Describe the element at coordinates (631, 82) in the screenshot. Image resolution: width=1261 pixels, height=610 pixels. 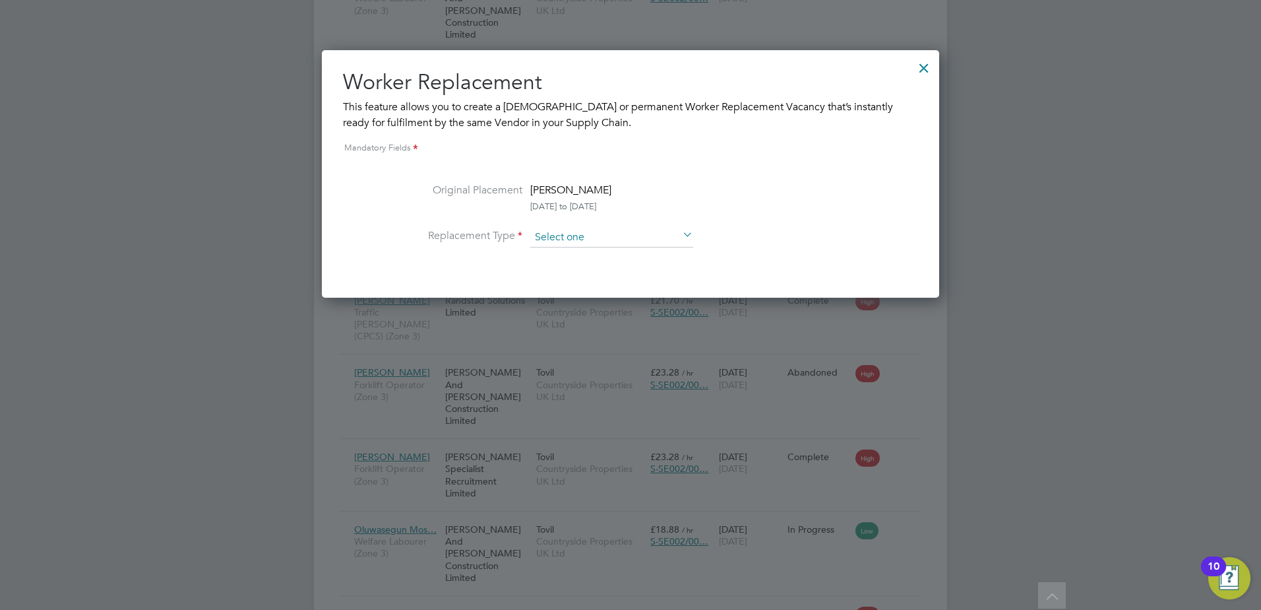
I see `h2: Worker Replacement` at that location.